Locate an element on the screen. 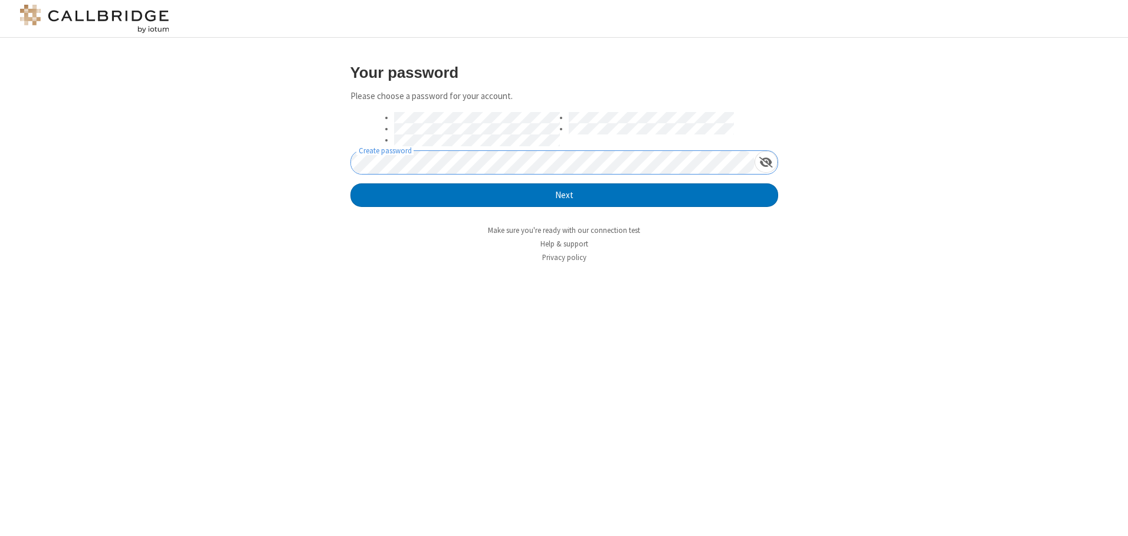 Image resolution: width=1128 pixels, height=536 pixels. a: Make sure you're ready with our connection test is located at coordinates (564, 230).